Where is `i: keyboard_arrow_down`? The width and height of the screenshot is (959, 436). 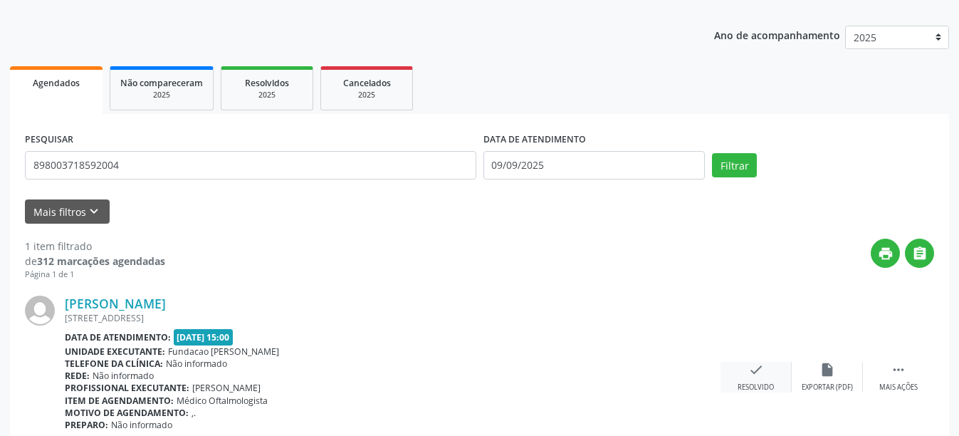 i: keyboard_arrow_down is located at coordinates (94, 212).